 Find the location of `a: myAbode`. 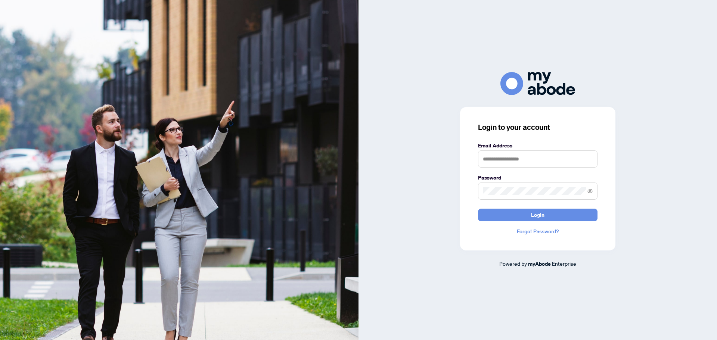

a: myAbode is located at coordinates (539, 264).